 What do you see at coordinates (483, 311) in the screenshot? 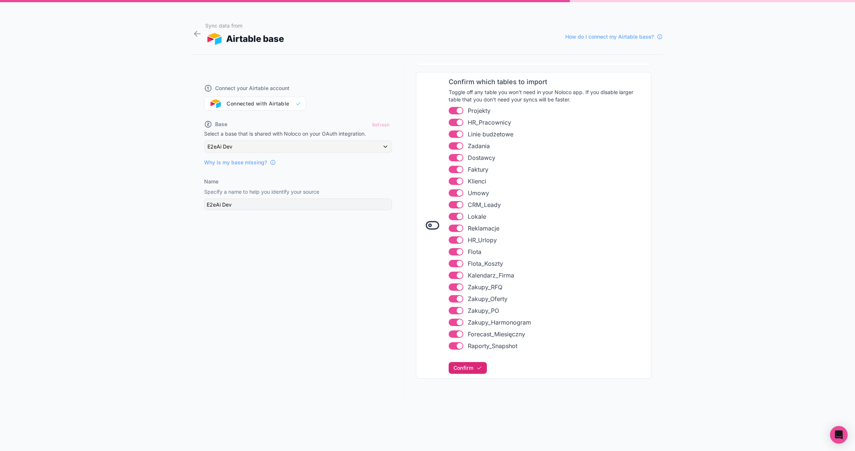
I see `span: Zakupy_PO` at bounding box center [483, 311].